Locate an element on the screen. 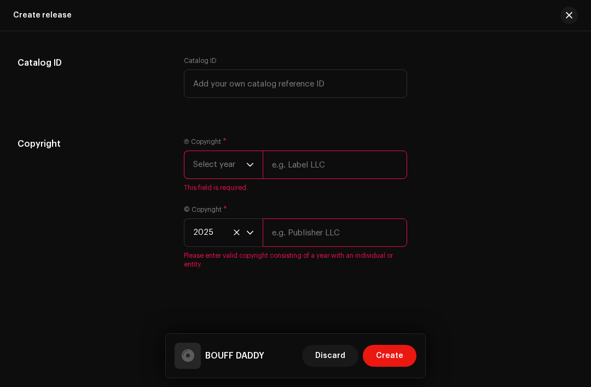  span: Please enter valid copyright consisting of a year with an individual or entity. is located at coordinates (296, 260).